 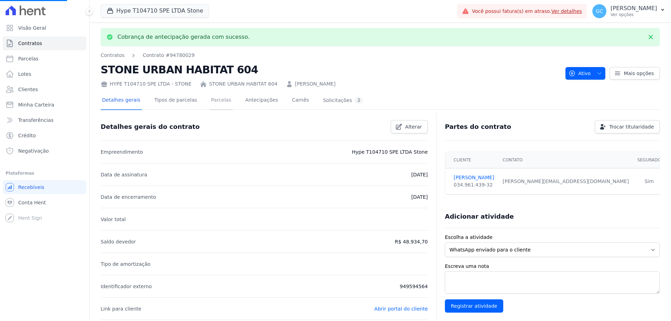 I want to click on div: 034.961.439-32, so click(x=474, y=185).